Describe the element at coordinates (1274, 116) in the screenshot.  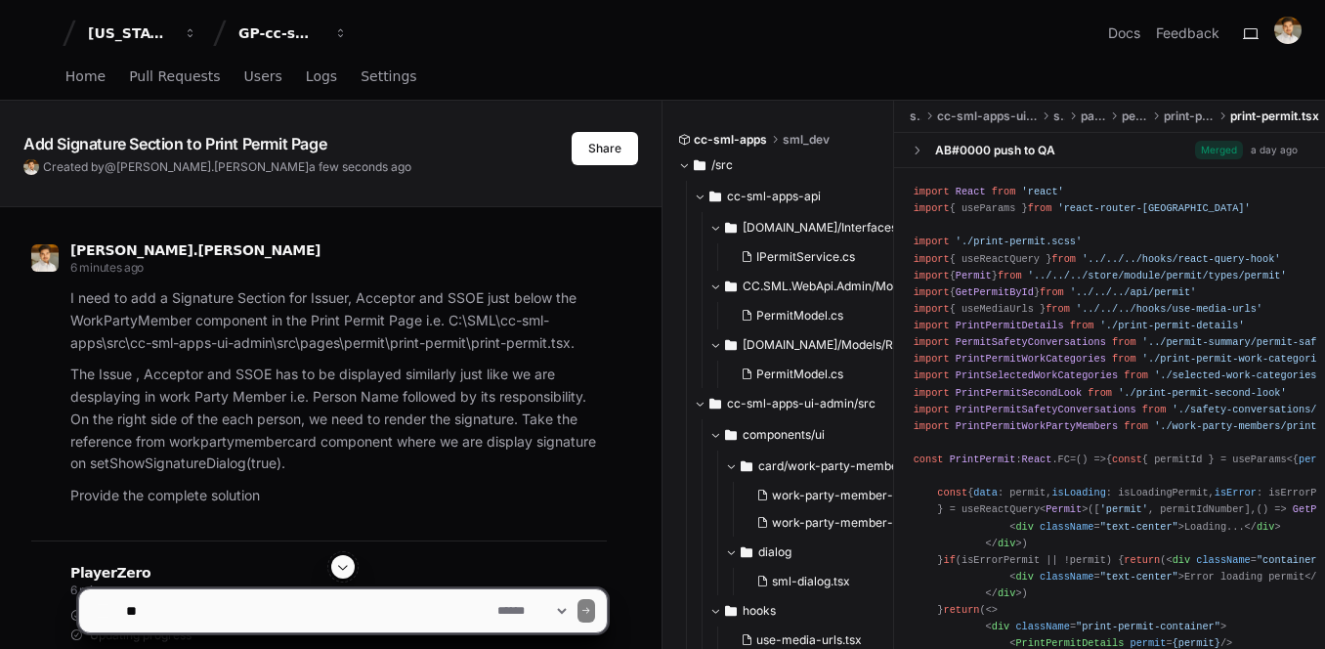
I see `span: print-permit.tsx` at that location.